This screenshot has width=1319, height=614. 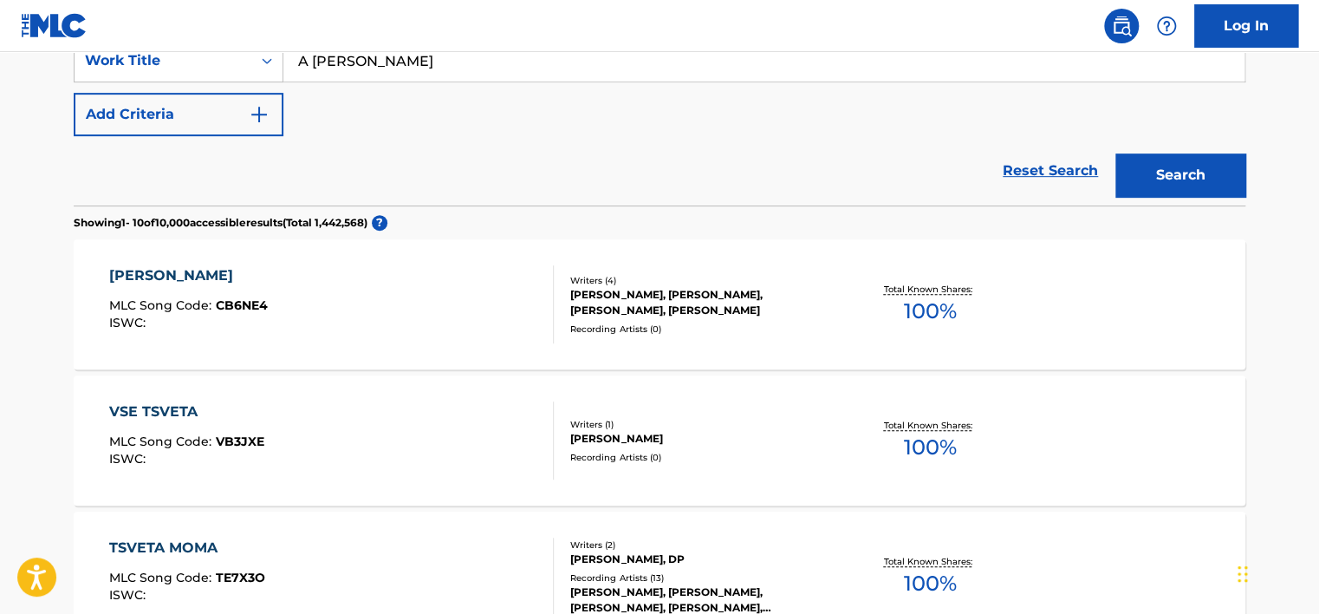 What do you see at coordinates (242, 305) in the screenshot?
I see `span: CB6NE4` at bounding box center [242, 305].